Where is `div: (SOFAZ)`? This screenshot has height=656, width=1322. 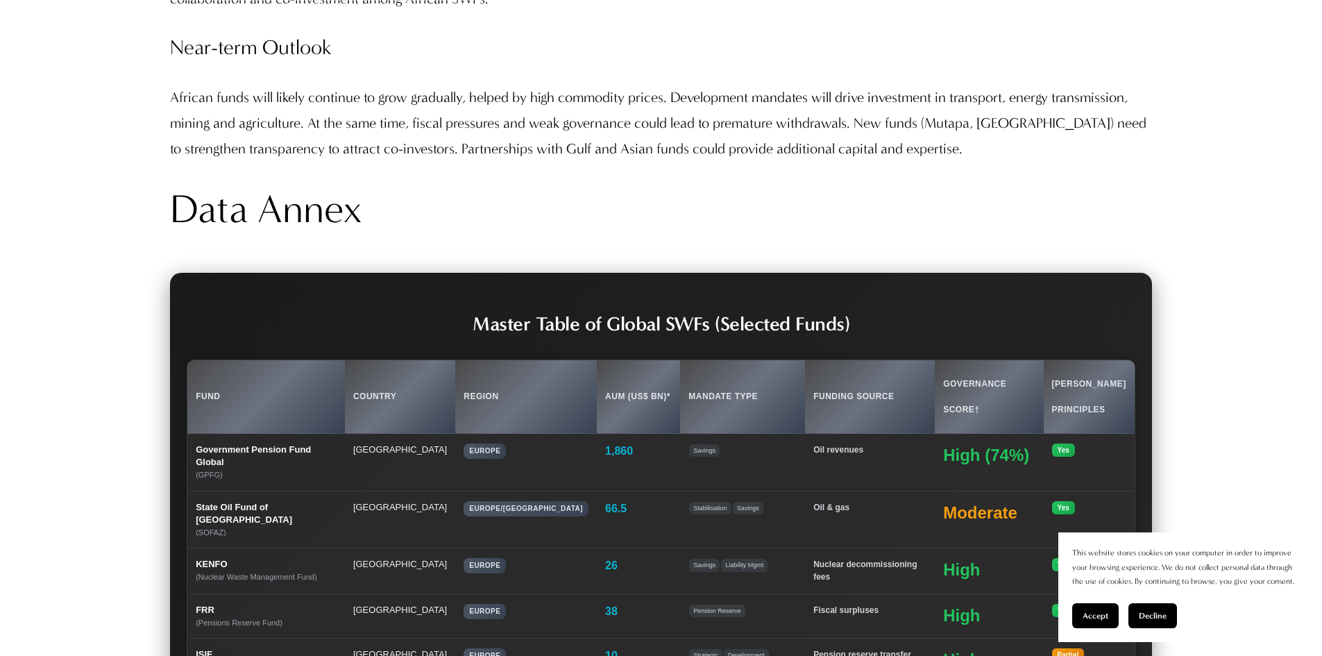
div: (SOFAZ) is located at coordinates (266, 532).